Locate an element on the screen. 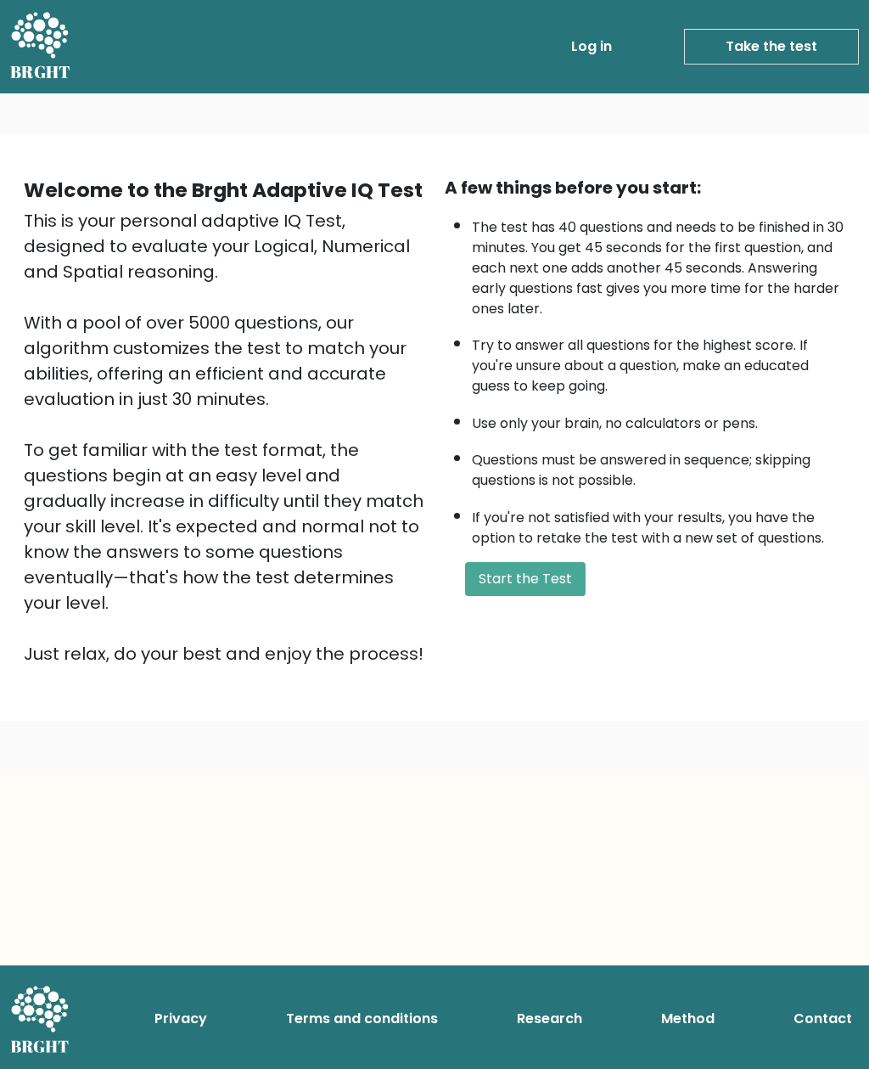 The height and width of the screenshot is (1069, 869). a: Research is located at coordinates (549, 1018).